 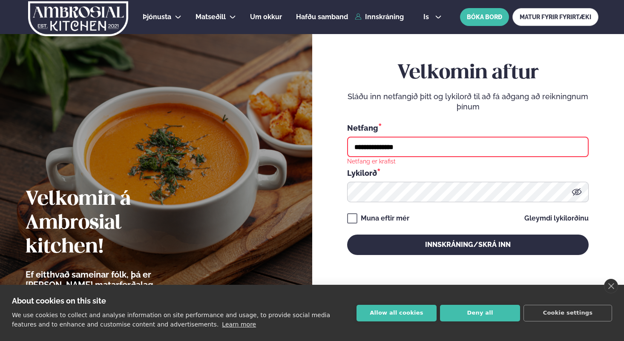 I want to click on a: close, so click(x=611, y=286).